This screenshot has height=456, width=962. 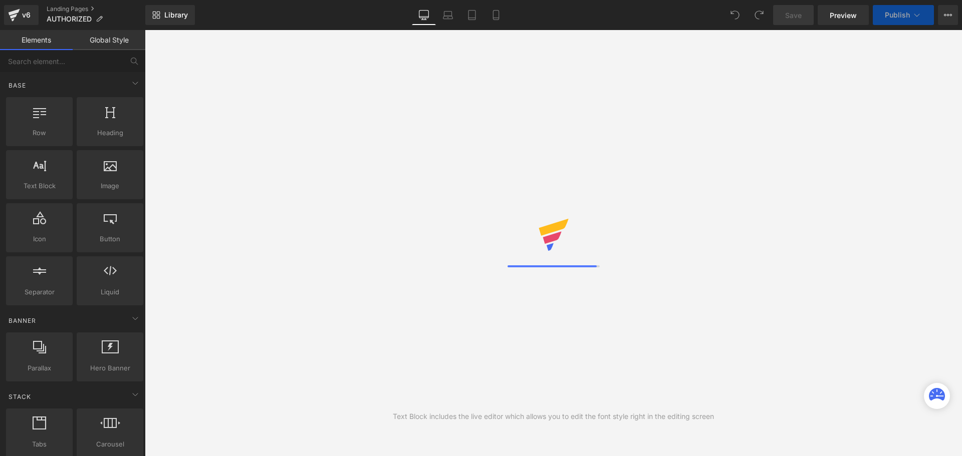 What do you see at coordinates (17, 85) in the screenshot?
I see `span: Base` at bounding box center [17, 85].